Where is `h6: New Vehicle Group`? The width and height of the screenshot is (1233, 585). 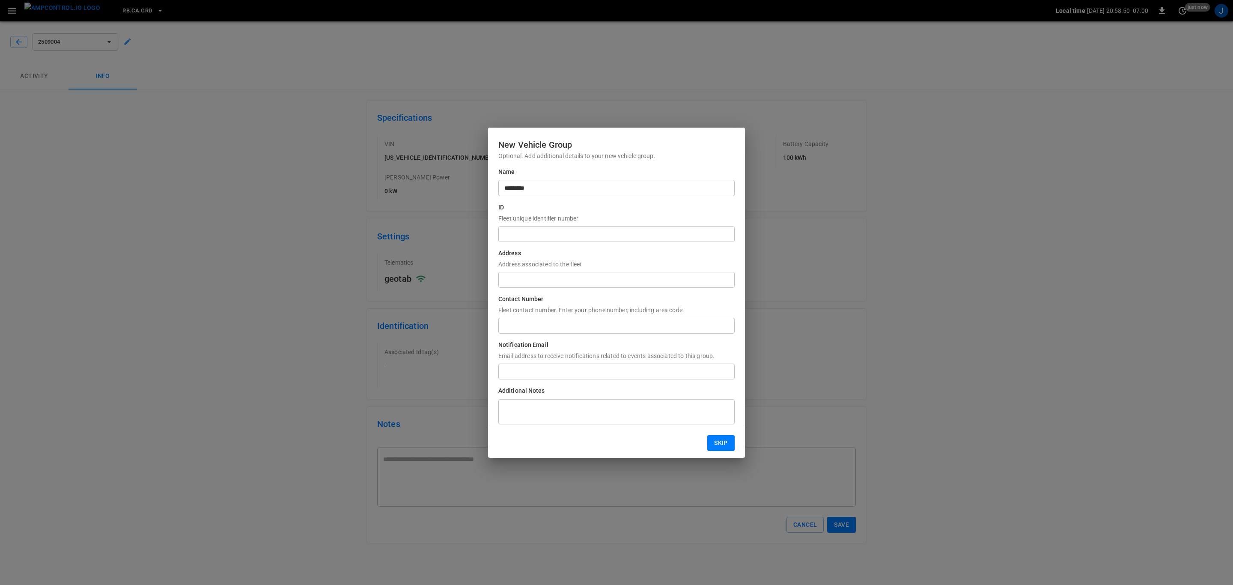 h6: New Vehicle Group is located at coordinates (617, 145).